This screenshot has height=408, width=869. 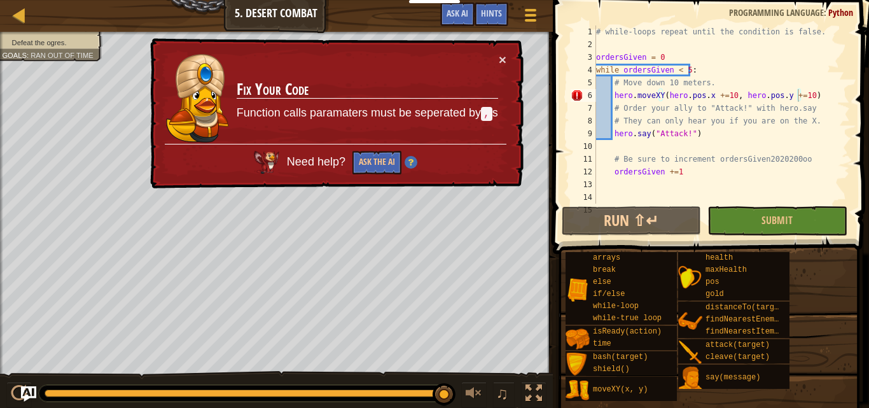 What do you see at coordinates (738, 357) in the screenshot?
I see `span: cleave(target)` at bounding box center [738, 357].